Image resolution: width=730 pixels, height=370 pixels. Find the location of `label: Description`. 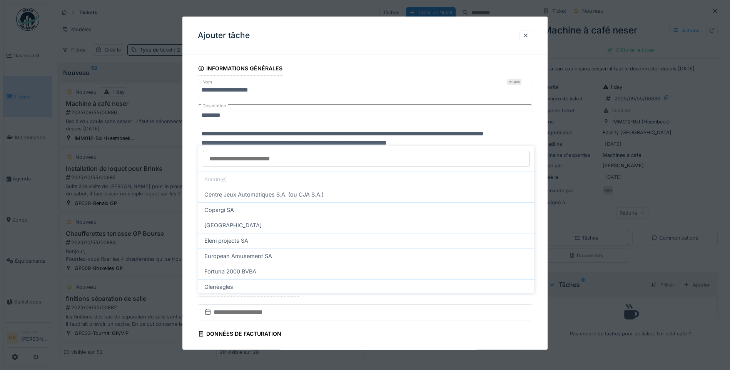

label: Description is located at coordinates (214, 106).